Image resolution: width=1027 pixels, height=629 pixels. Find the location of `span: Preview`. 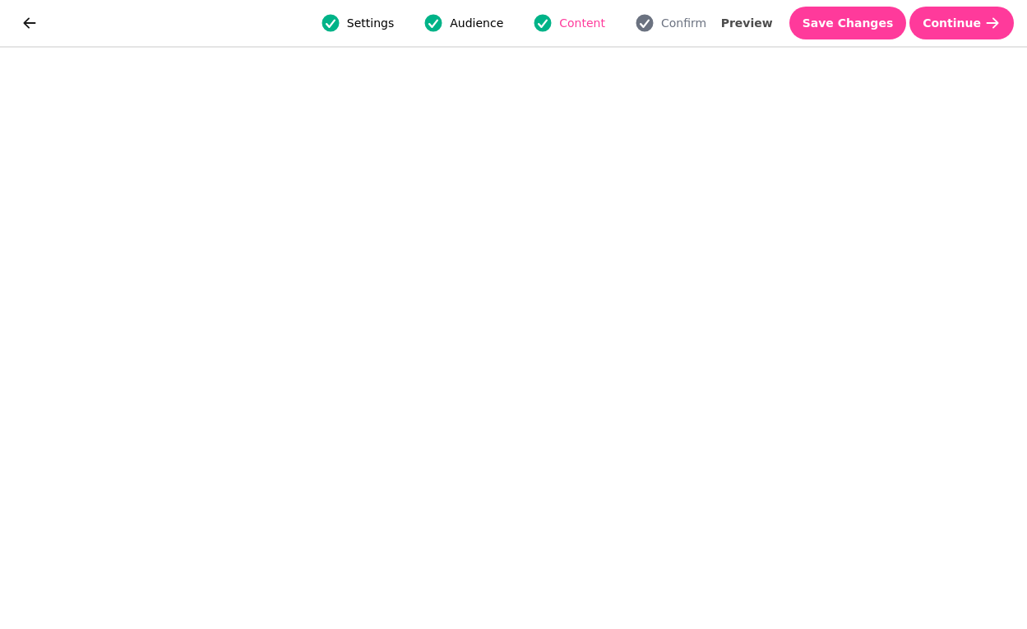

span: Preview is located at coordinates (747, 23).